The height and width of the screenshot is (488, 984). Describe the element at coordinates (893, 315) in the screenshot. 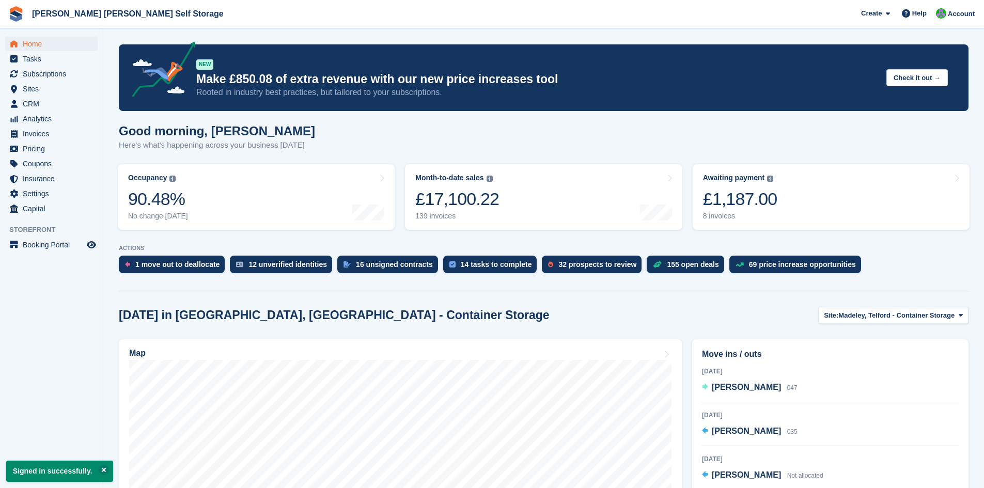

I see `button: Site: Madeley, Telford - Container Storage` at that location.